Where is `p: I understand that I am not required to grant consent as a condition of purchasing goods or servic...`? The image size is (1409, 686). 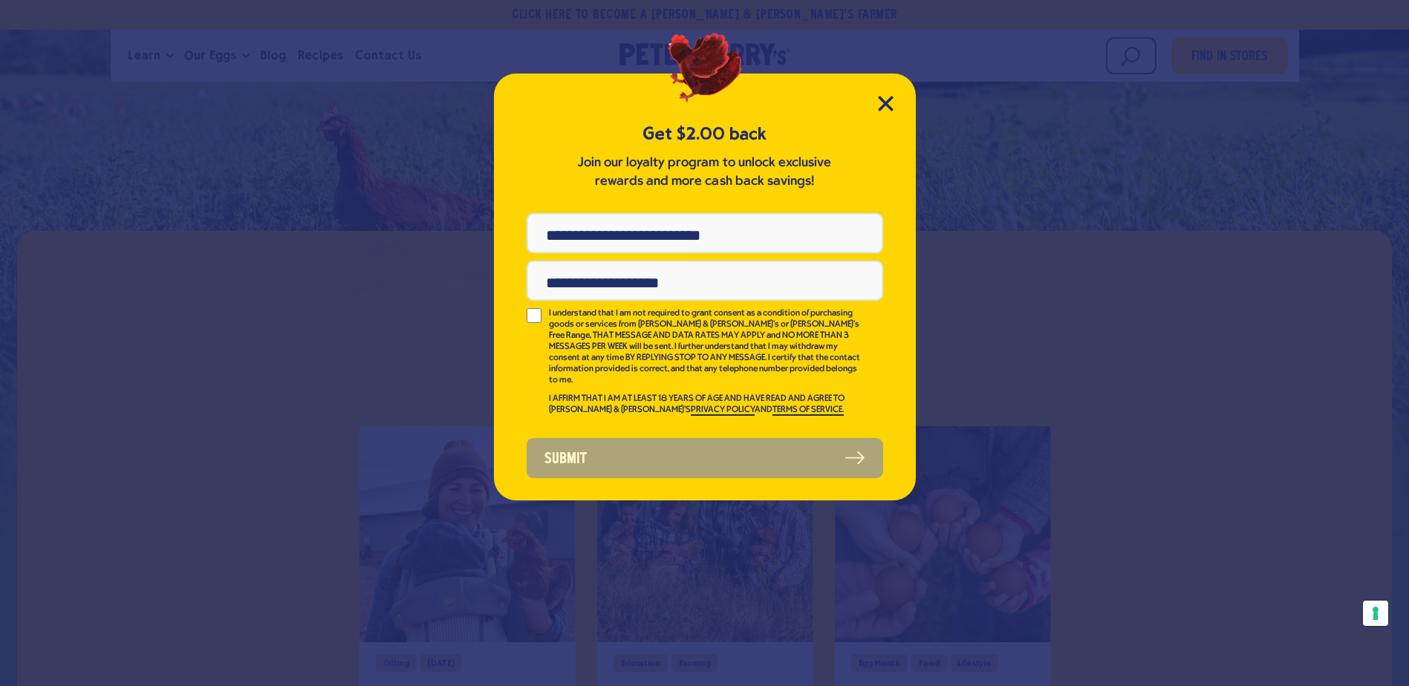
p: I understand that I am not required to grant consent as a condition of purchasing goods or servic... is located at coordinates (706, 347).